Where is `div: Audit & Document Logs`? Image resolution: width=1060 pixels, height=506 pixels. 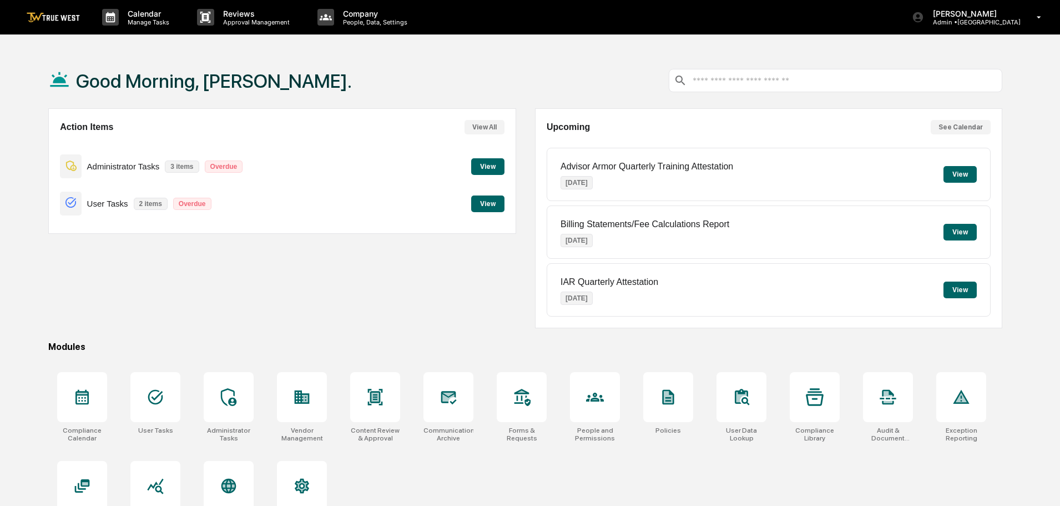 div: Audit & Document Logs is located at coordinates (888, 434).